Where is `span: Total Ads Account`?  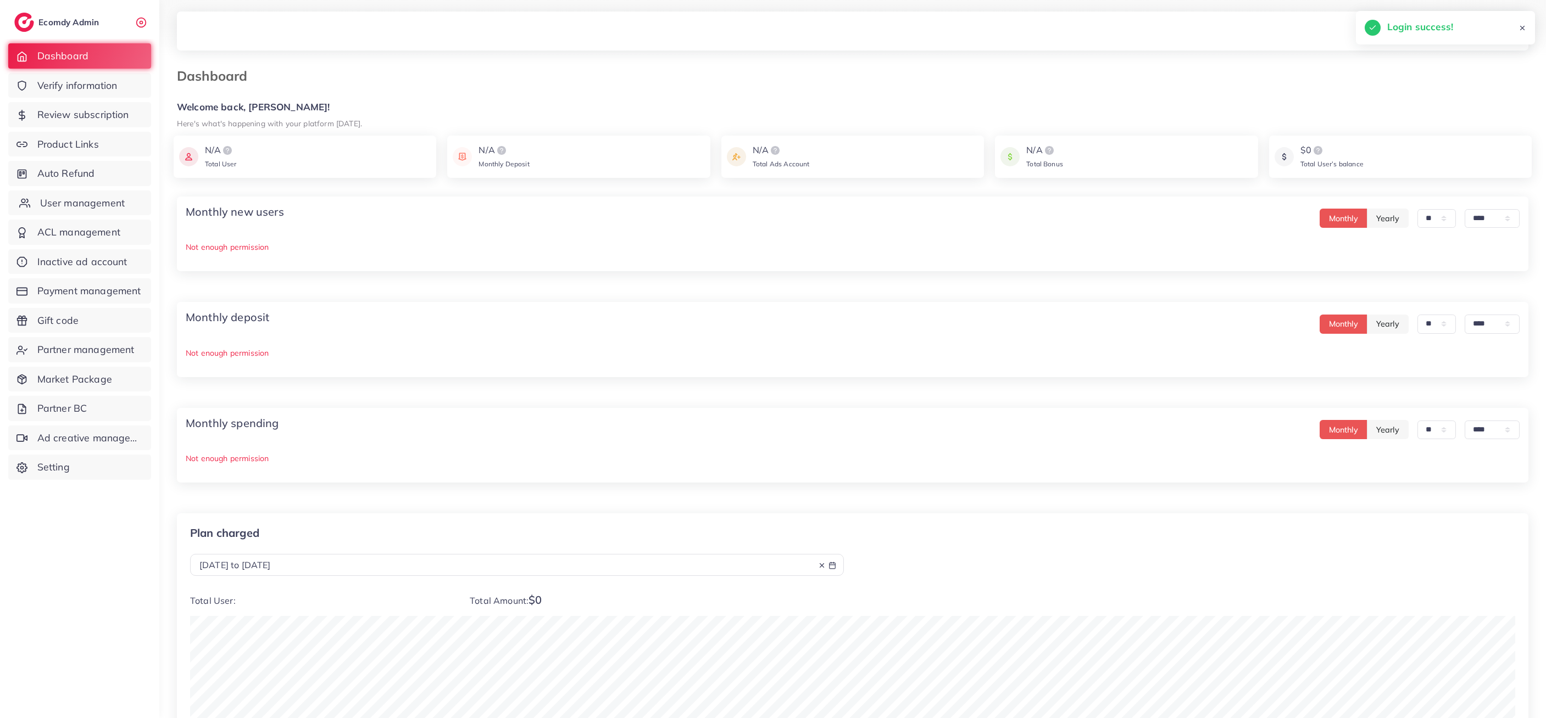
span: Total Ads Account is located at coordinates (781, 164).